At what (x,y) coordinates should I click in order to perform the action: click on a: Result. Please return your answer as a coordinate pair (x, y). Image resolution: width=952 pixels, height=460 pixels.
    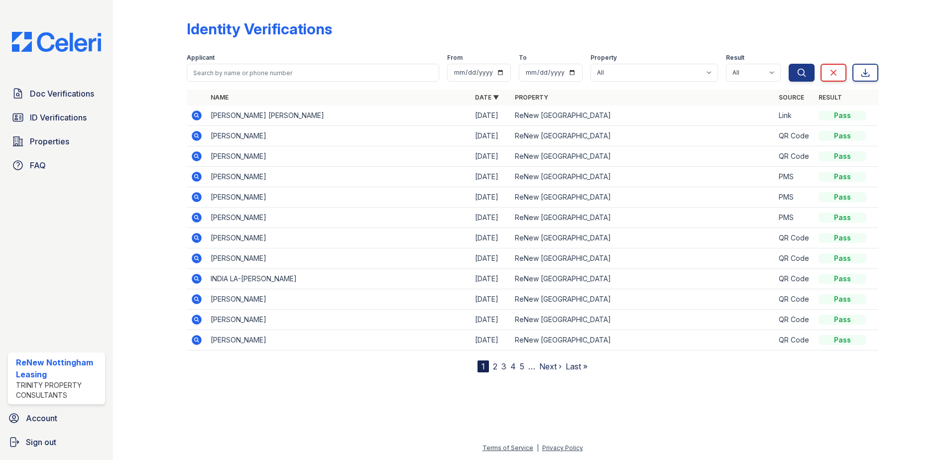
    Looking at the image, I should click on (830, 97).